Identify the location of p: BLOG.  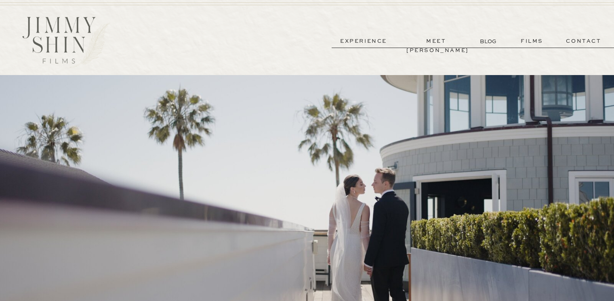
(489, 41).